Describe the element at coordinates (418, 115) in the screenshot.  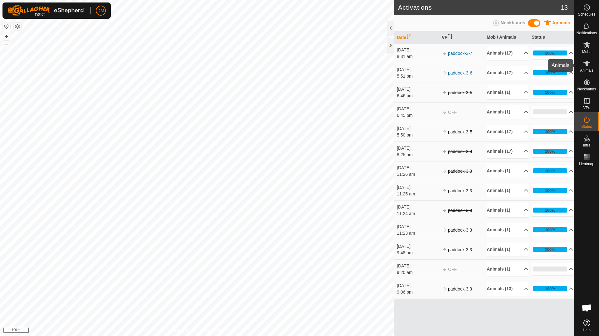
I see `div: 6:45 pm` at that location.